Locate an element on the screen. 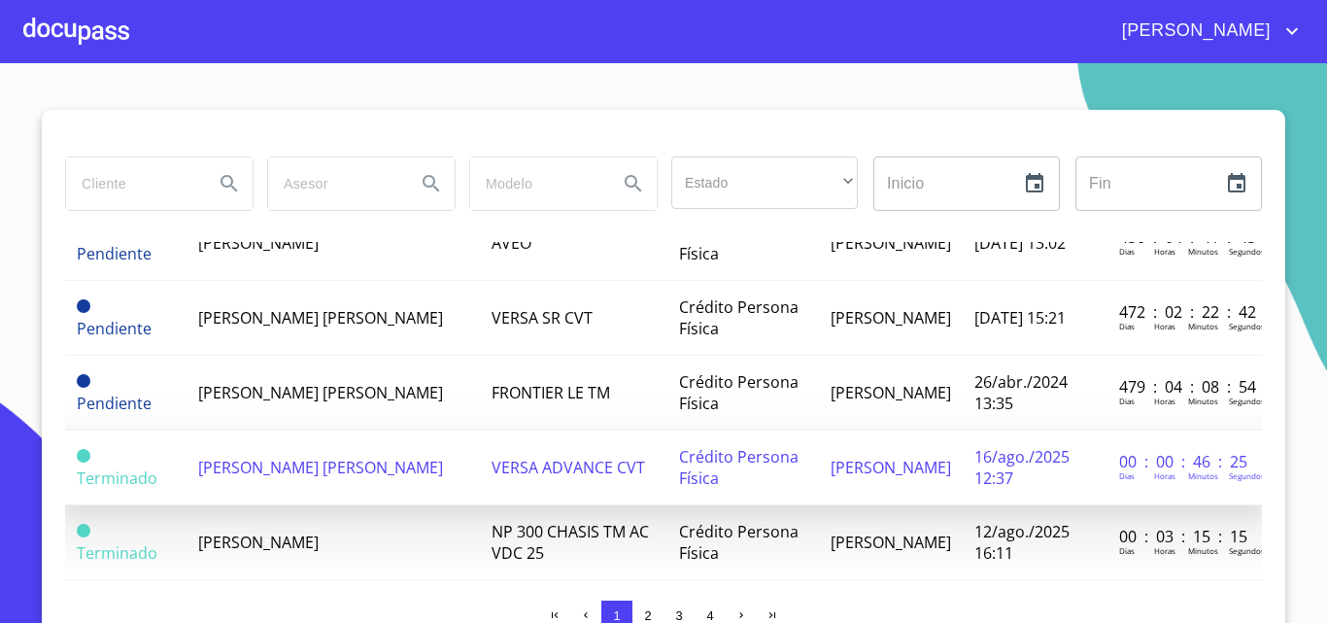  span: 2 is located at coordinates (647, 615).